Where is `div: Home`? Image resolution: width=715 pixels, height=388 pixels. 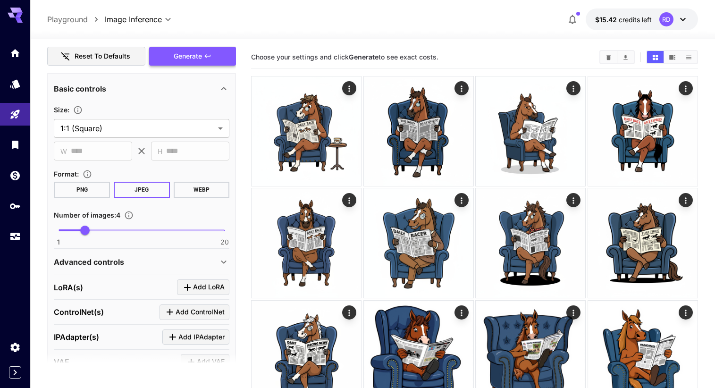
div: Home is located at coordinates (15, 53).